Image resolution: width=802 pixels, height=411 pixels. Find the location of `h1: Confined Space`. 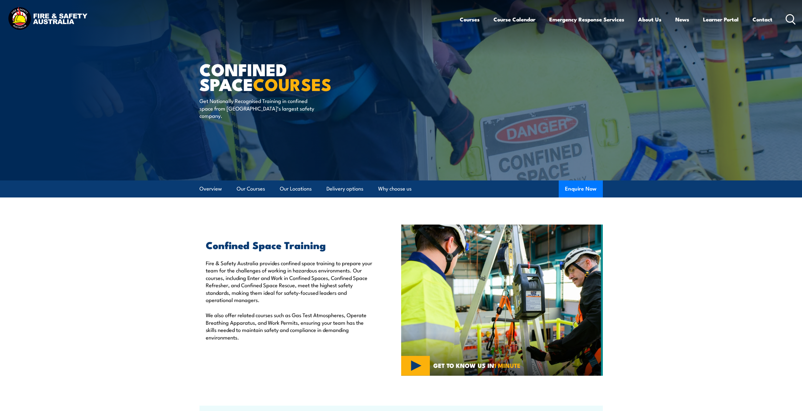

h1: Confined Space is located at coordinates (277, 76).